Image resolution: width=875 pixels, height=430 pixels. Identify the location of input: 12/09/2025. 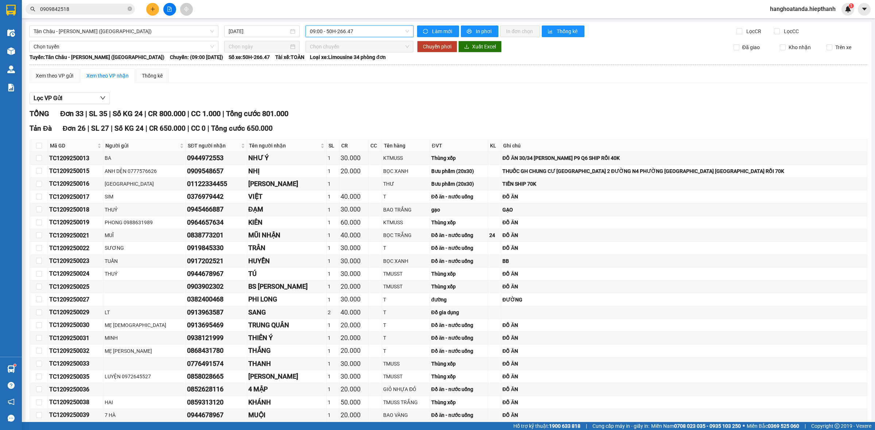
(258, 31).